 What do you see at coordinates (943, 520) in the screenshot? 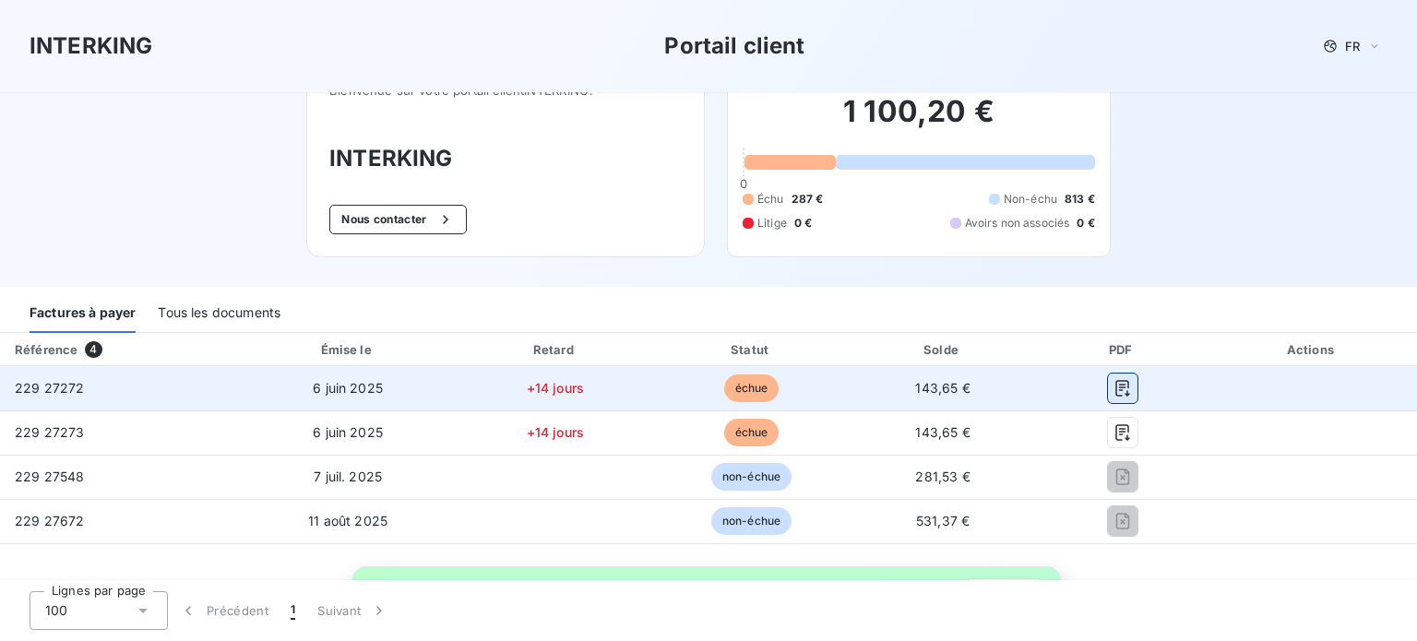
I see `span: 531,37 €` at bounding box center [943, 520].